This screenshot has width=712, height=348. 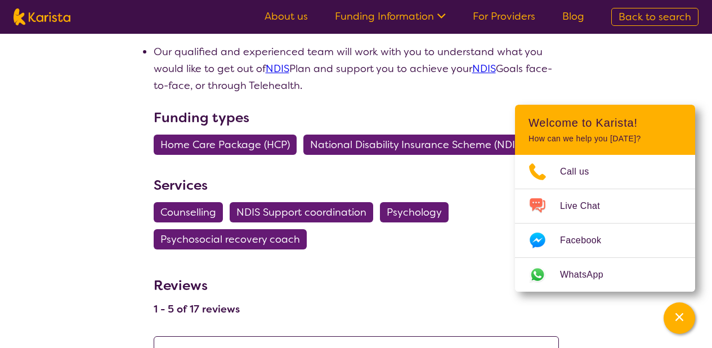 I want to click on span: Facebook, so click(x=587, y=240).